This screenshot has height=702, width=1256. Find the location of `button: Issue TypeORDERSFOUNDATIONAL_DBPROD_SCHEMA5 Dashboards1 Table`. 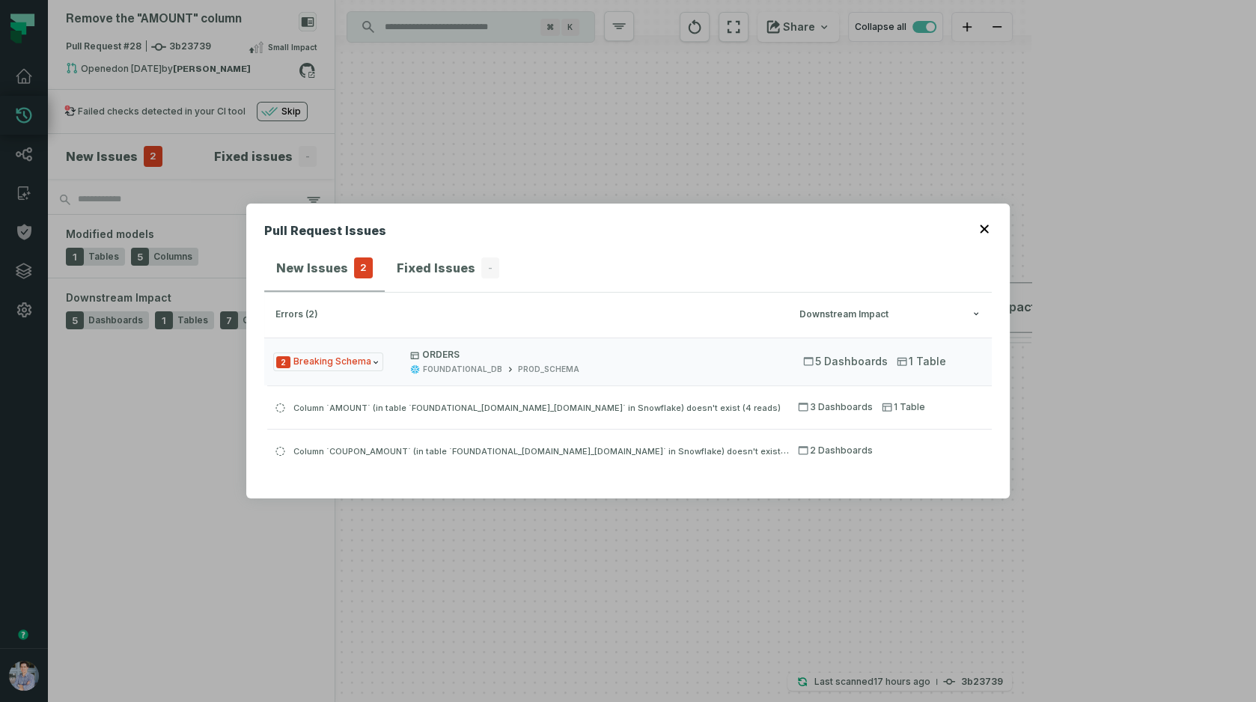

button: Issue TypeORDERSFOUNDATIONAL_DBPROD_SCHEMA5 Dashboards1 Table is located at coordinates (628, 362).